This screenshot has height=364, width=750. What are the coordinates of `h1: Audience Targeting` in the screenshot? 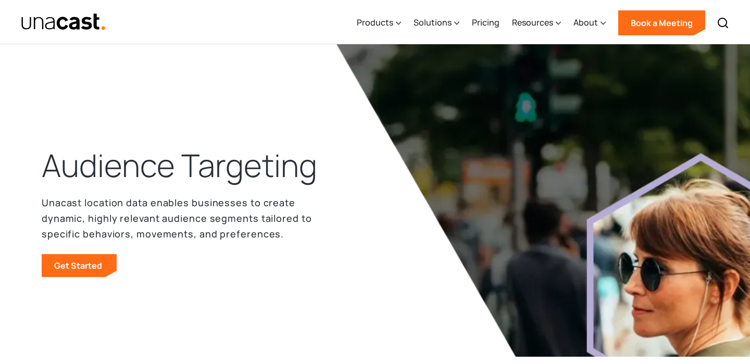 It's located at (179, 166).